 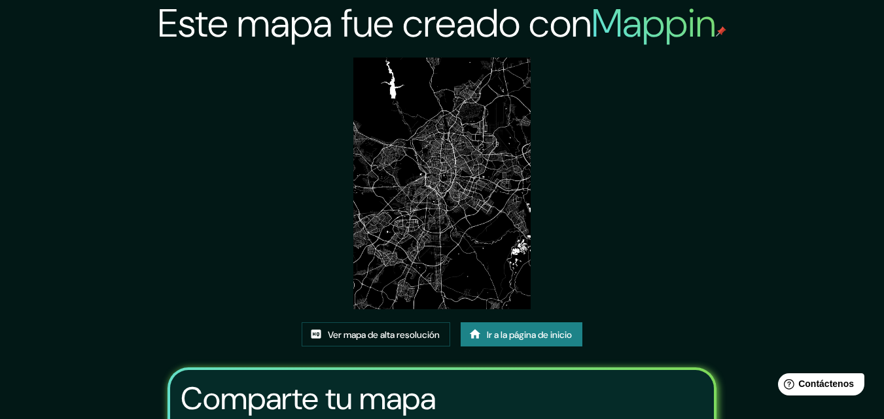 What do you see at coordinates (383, 335) in the screenshot?
I see `font: Ver mapa de alta resolución` at bounding box center [383, 335].